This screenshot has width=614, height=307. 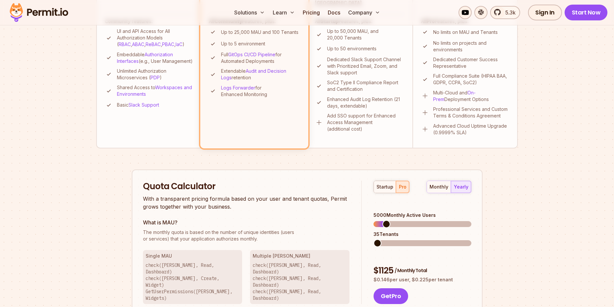 I want to click on p: UI and API Access for All Authorization Models ( , , , , ), so click(x=155, y=38).